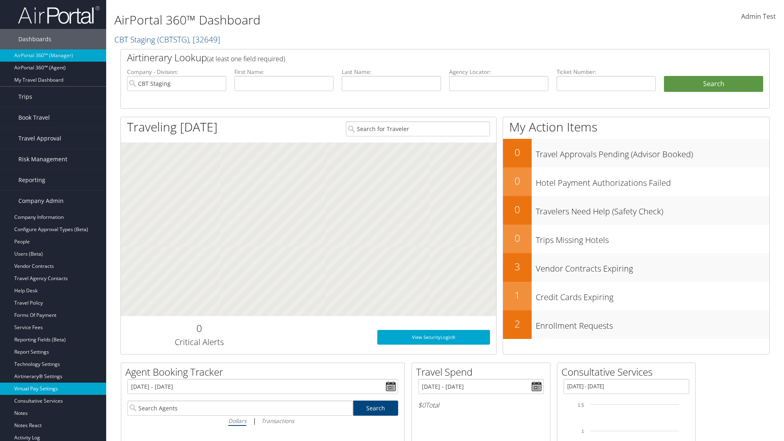 The height and width of the screenshot is (441, 784). Describe the element at coordinates (759, 17) in the screenshot. I see `a: Admin Test` at that location.